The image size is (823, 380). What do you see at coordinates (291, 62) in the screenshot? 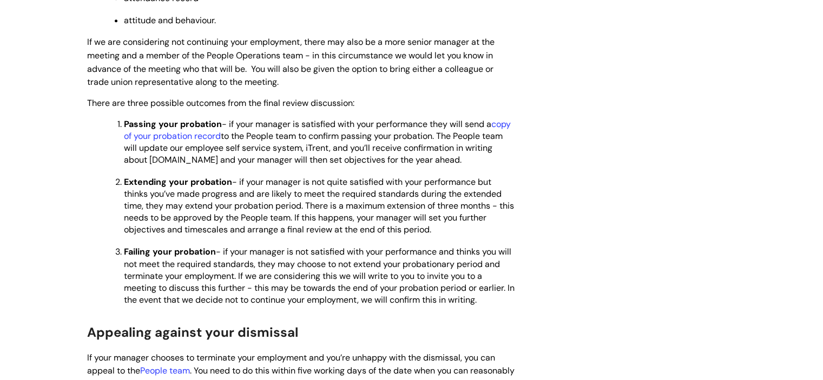
I see `span: If we are considering not continuing your employment, there may also be a more senior manager at ...` at bounding box center [291, 62].